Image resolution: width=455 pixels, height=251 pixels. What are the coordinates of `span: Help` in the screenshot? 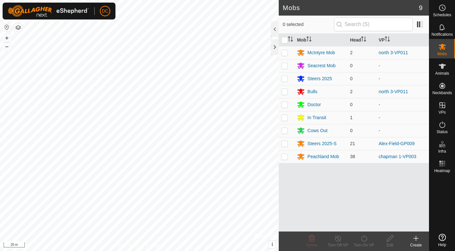 It's located at (442, 245).